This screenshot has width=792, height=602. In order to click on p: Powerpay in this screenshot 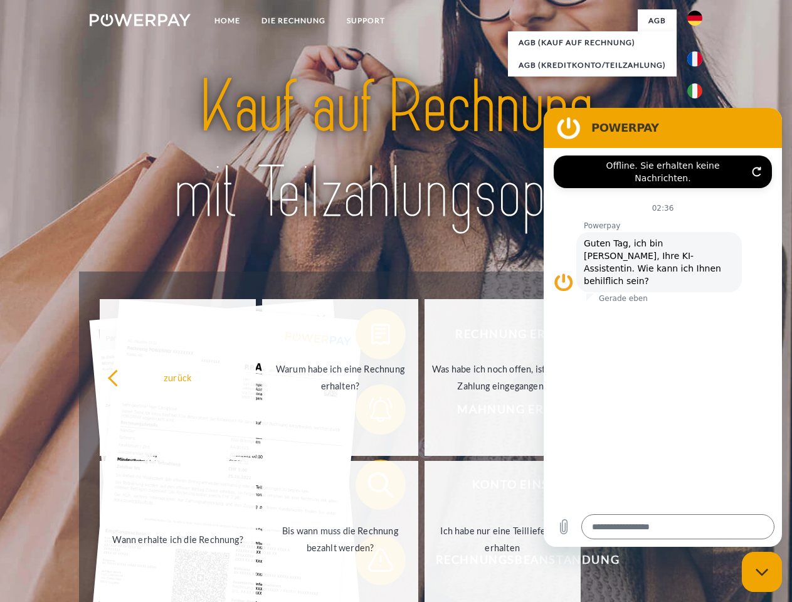, I will do `click(139, 118)`.